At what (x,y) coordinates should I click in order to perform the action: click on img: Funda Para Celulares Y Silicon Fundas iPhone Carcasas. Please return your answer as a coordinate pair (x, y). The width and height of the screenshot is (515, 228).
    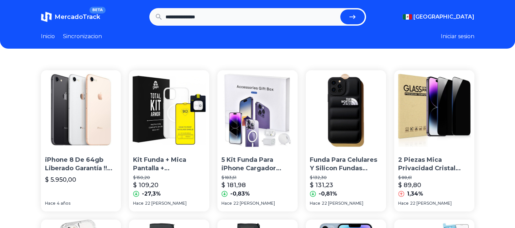
    Looking at the image, I should click on (346, 110).